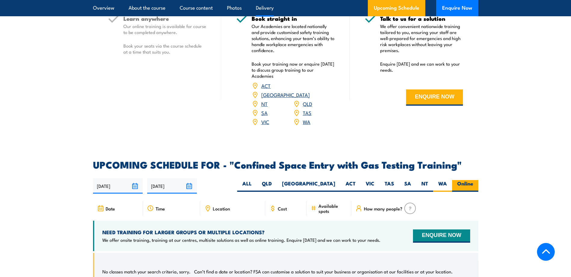 The image size is (571, 277). I want to click on a: QLD, so click(307, 104).